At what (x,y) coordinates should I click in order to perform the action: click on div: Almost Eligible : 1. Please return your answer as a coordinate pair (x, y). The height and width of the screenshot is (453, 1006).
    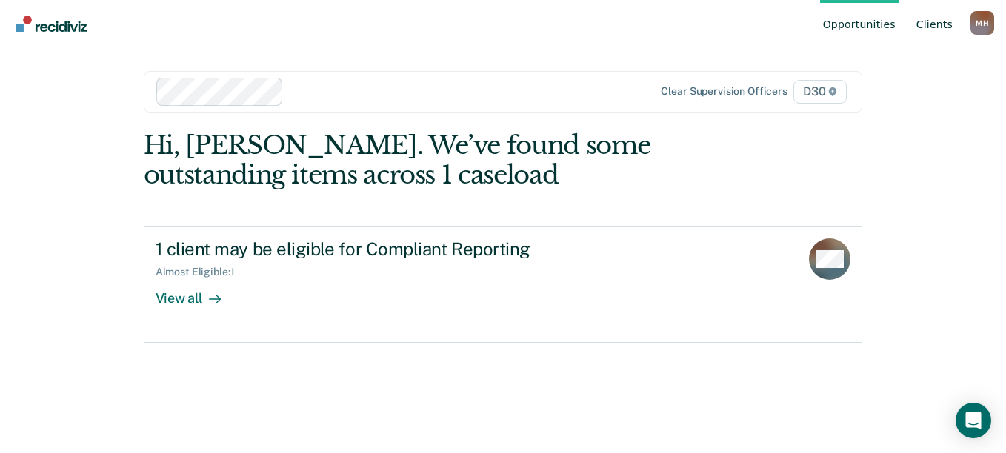
    Looking at the image, I should click on (201, 272).